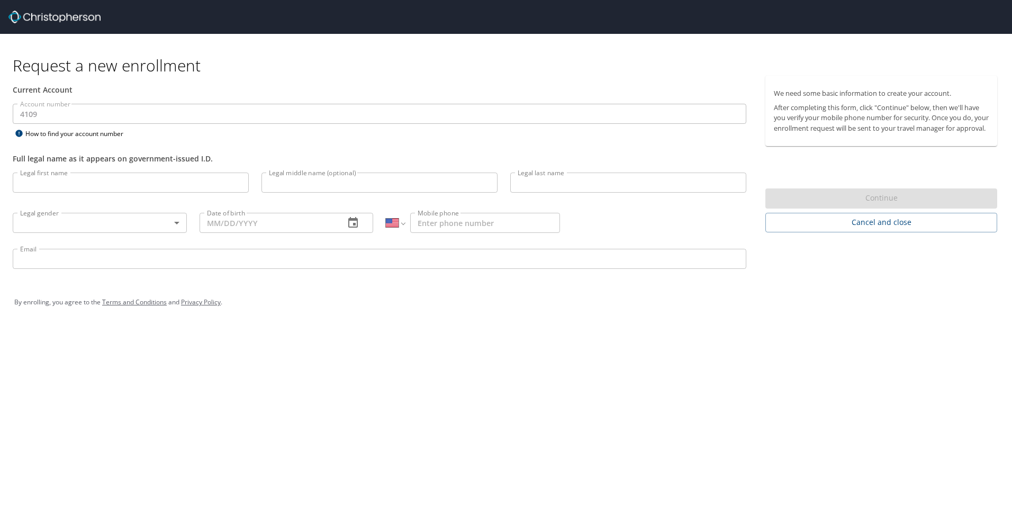 The height and width of the screenshot is (505, 1012). What do you see at coordinates (380, 89) in the screenshot?
I see `div: Current Account` at bounding box center [380, 89].